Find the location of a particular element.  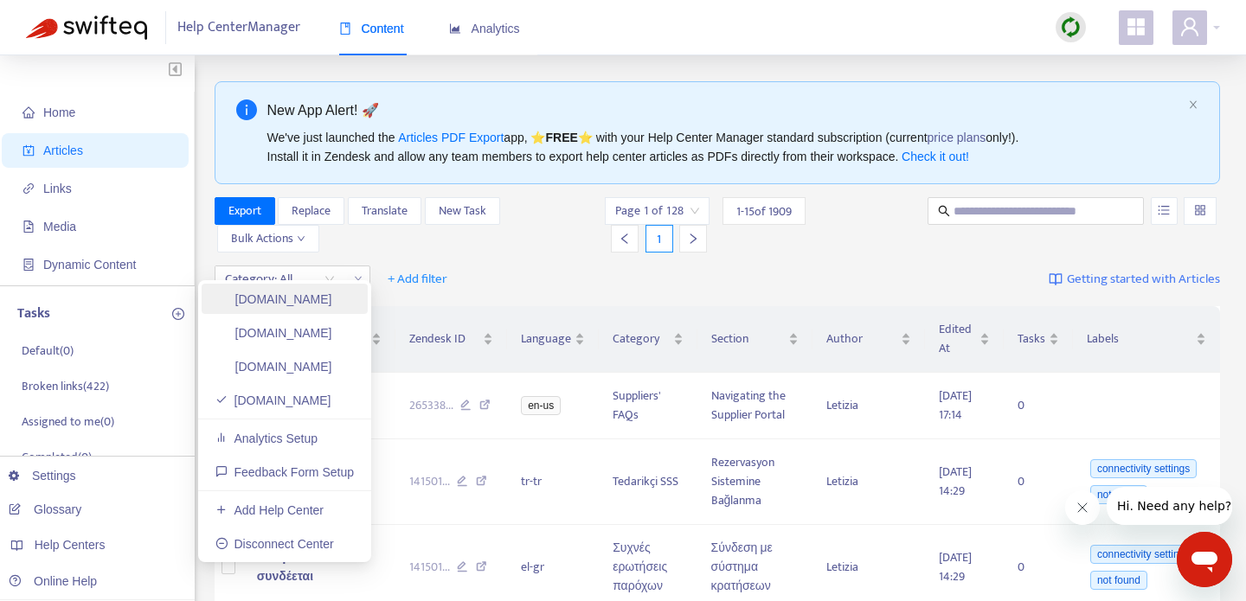

a: Glossary is located at coordinates (45, 510).